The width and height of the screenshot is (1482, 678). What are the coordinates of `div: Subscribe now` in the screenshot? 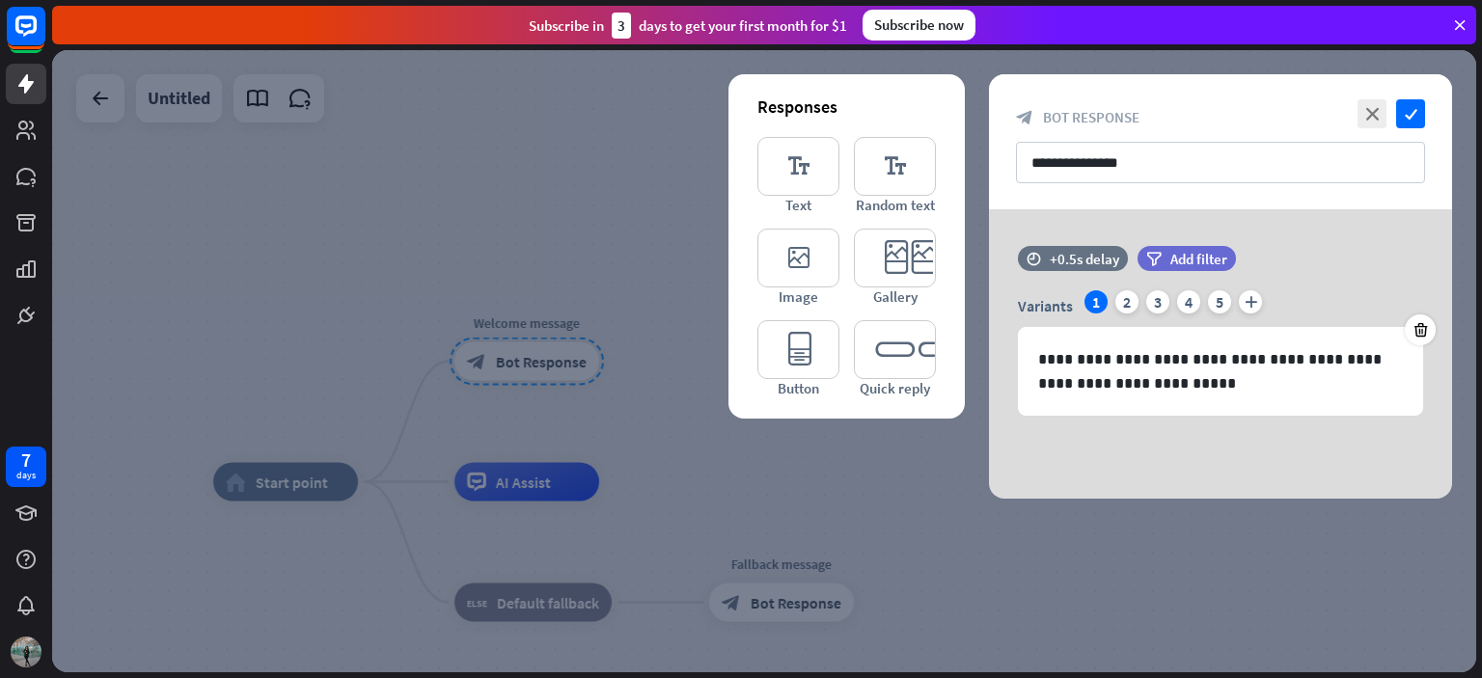 It's located at (919, 25).